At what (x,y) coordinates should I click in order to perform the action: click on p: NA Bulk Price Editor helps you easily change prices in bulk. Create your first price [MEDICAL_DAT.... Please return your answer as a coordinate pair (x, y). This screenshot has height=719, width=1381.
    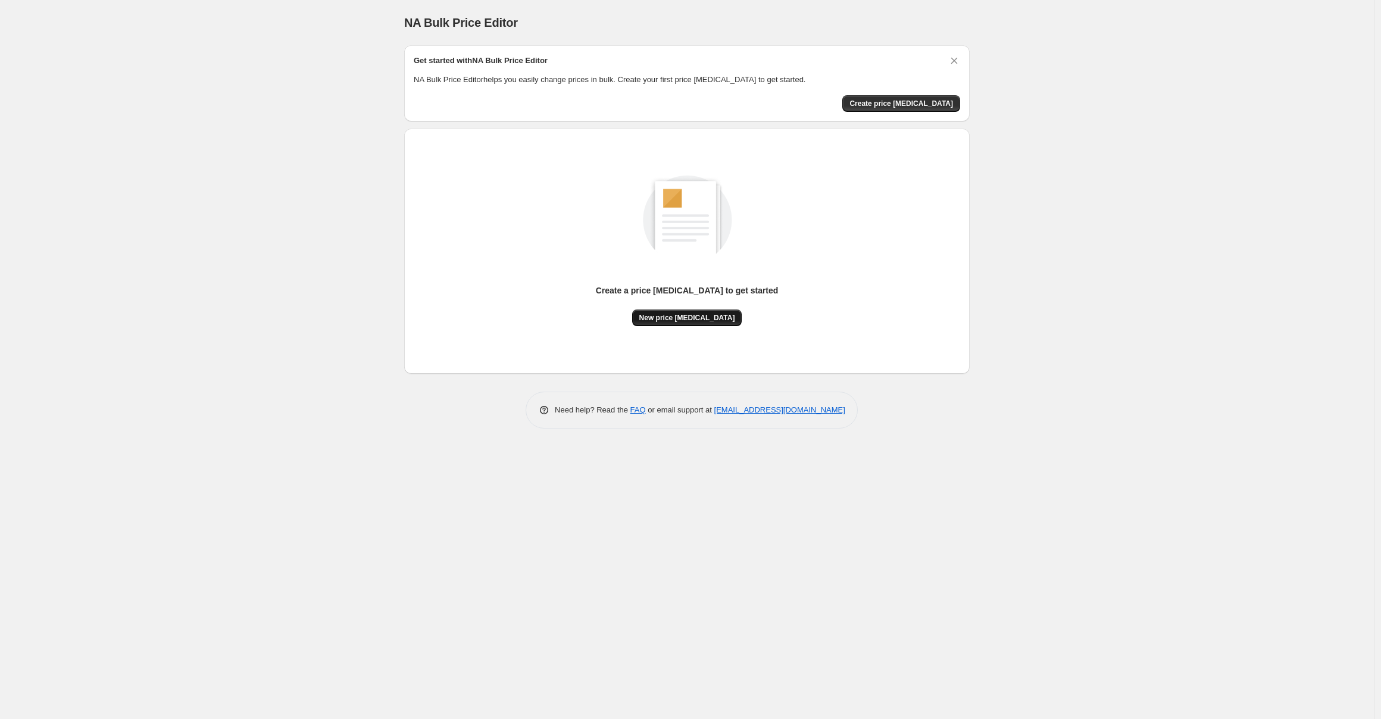
    Looking at the image, I should click on (687, 80).